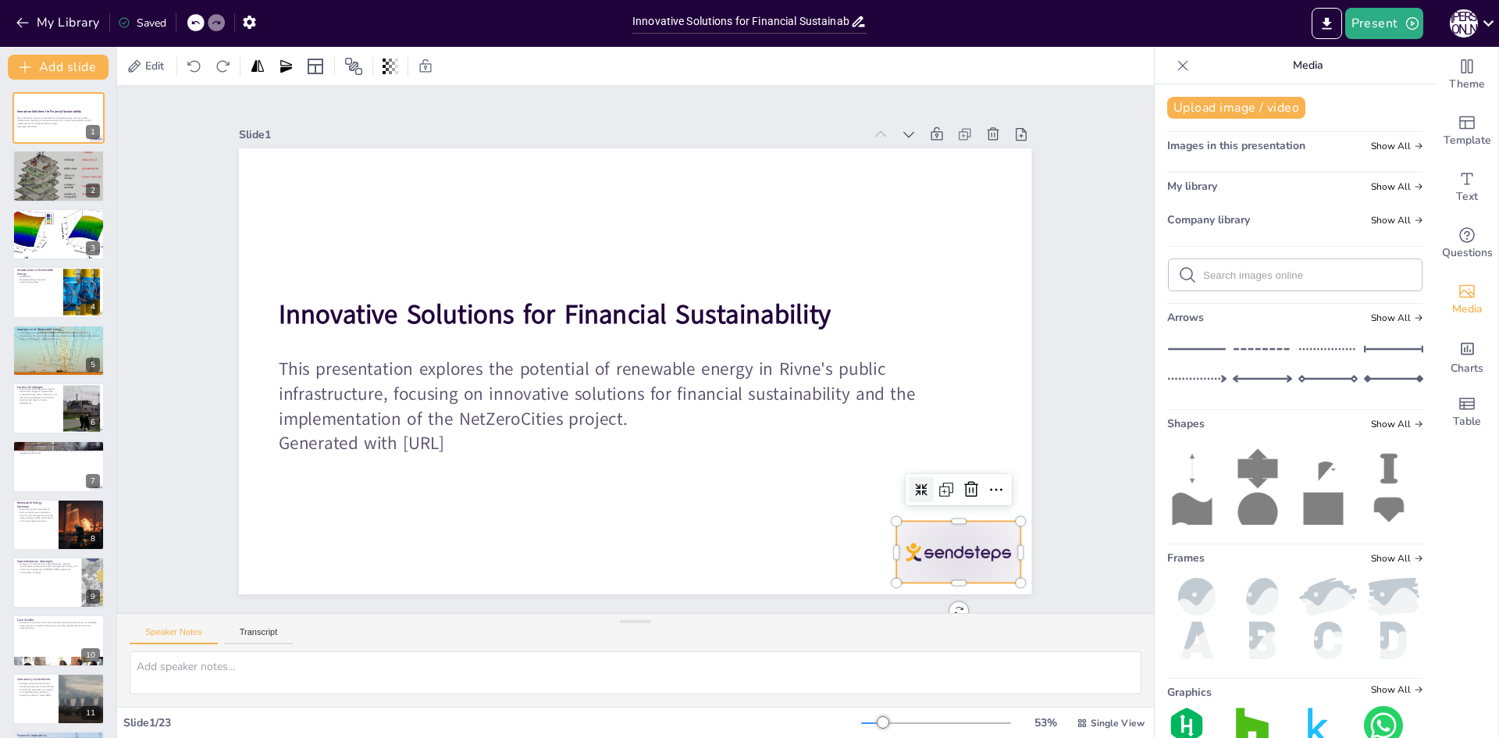 Image resolution: width=1499 pixels, height=738 pixels. I want to click on img: ball.png, so click(1197, 597).